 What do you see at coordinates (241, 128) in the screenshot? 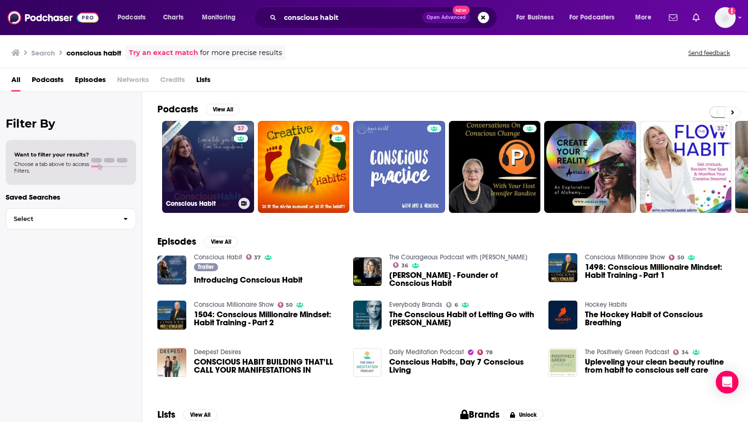
I see `a: 37` at bounding box center [241, 128].